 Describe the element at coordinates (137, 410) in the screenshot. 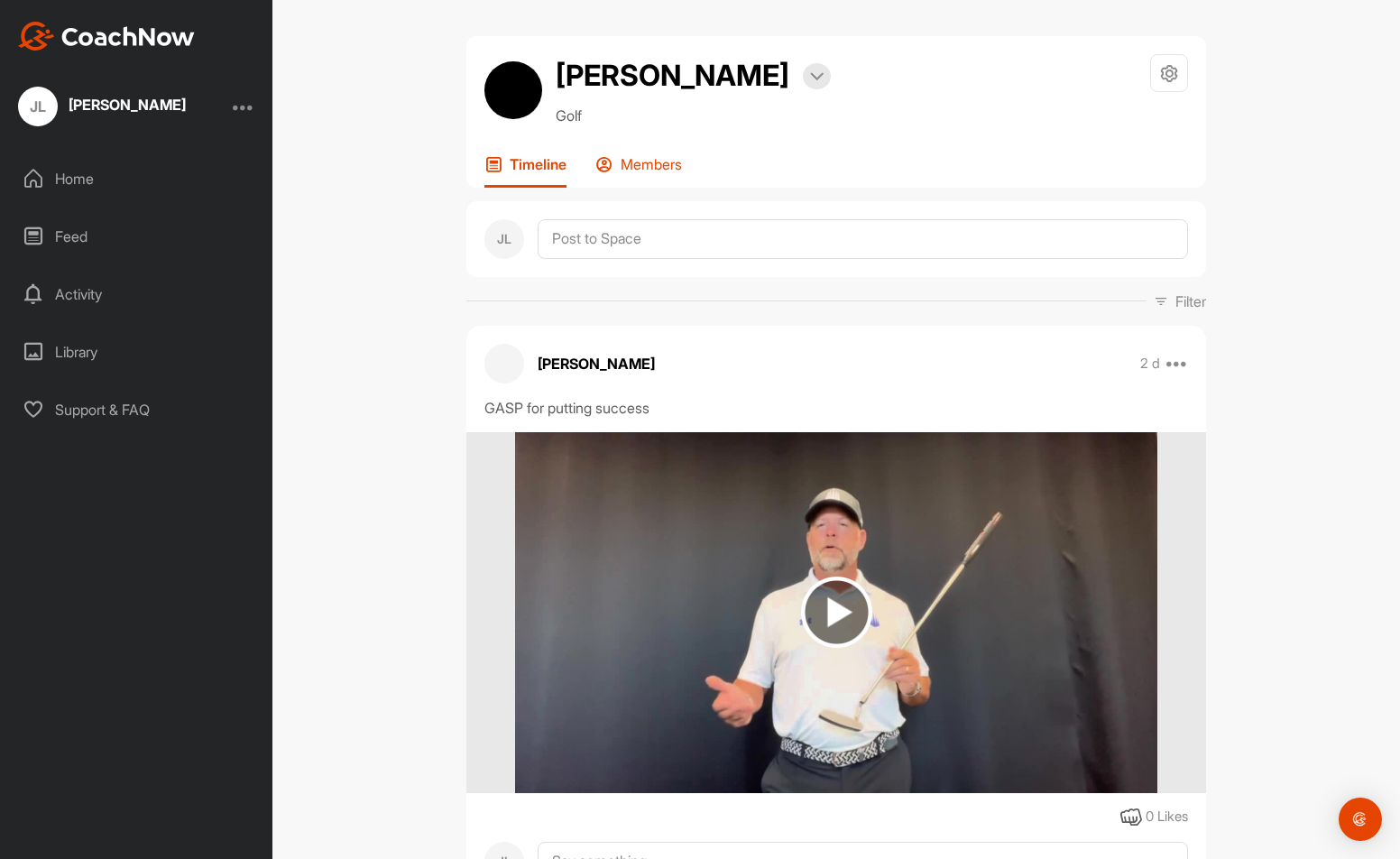

I see `div: Support & FAQ` at that location.